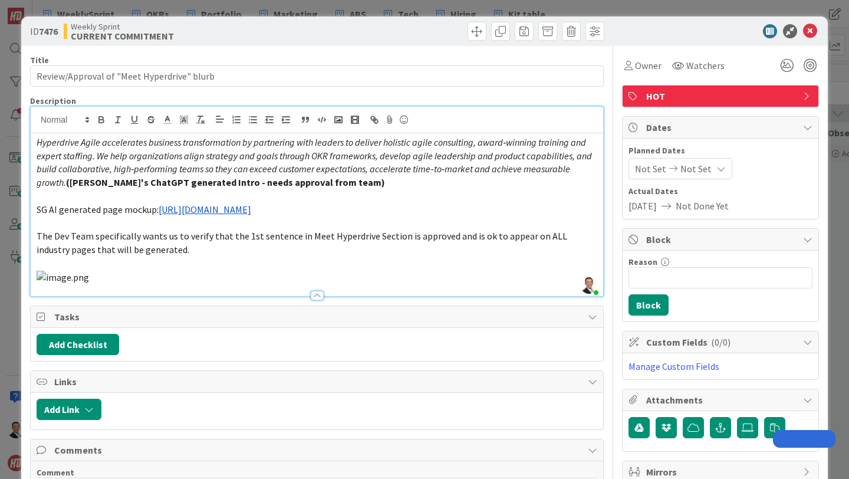 Image resolution: width=849 pixels, height=479 pixels. Describe the element at coordinates (315, 162) in the screenshot. I see `em: Hyperdrive Agile accelerates business transformation by partnering with leaders to deliver holist...` at that location.